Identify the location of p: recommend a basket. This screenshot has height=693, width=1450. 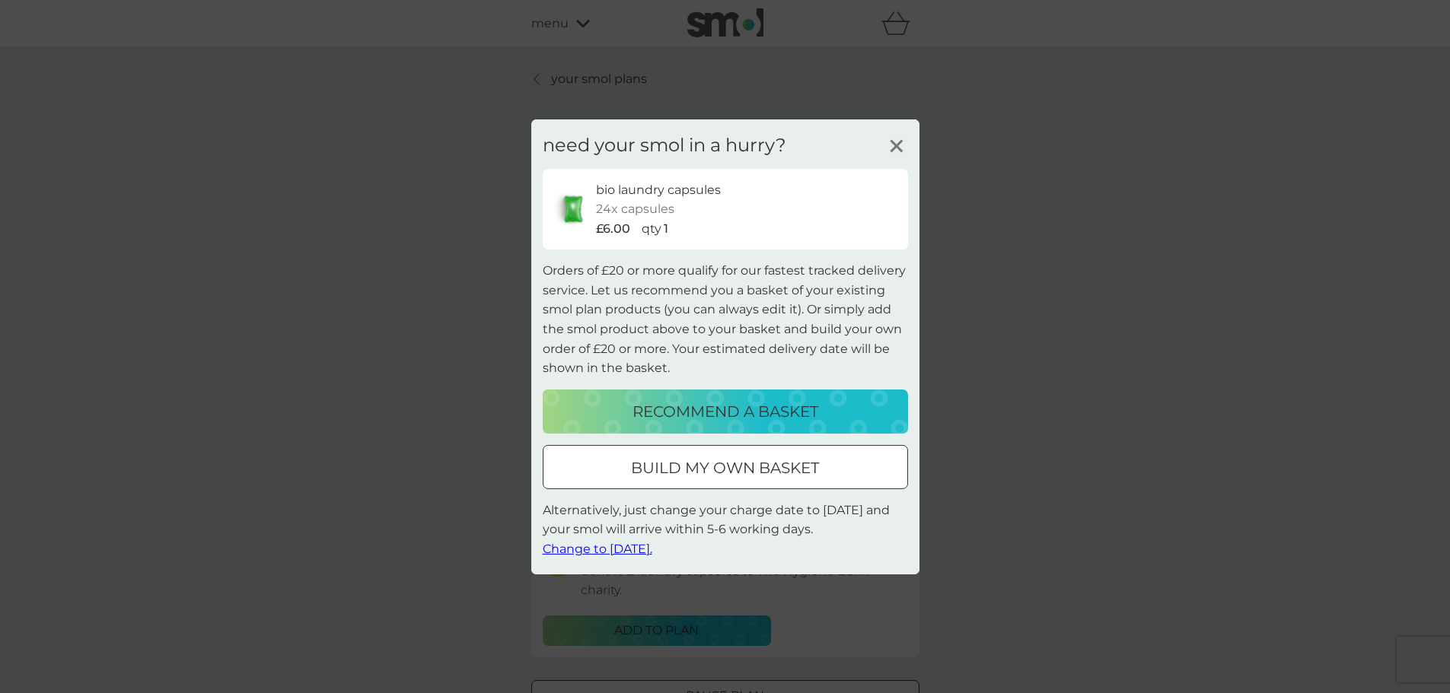
(725, 412).